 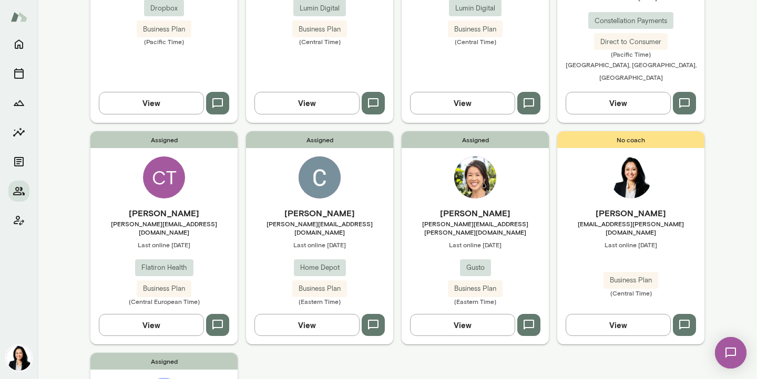 I want to click on span: No coach, so click(x=631, y=140).